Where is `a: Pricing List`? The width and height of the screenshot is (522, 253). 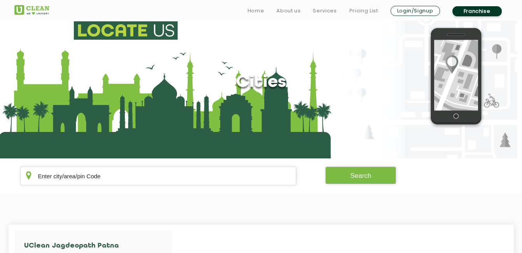
a: Pricing List is located at coordinates (364, 11).